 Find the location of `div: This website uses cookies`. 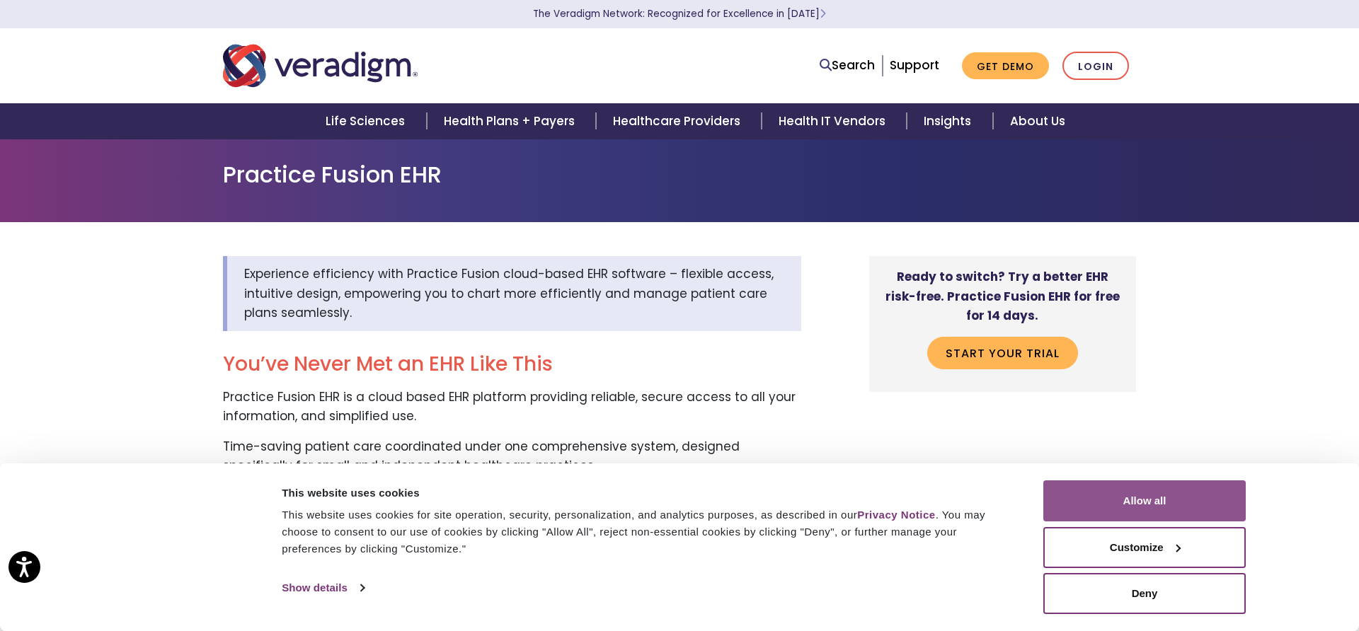

div: This website uses cookies is located at coordinates (646, 493).